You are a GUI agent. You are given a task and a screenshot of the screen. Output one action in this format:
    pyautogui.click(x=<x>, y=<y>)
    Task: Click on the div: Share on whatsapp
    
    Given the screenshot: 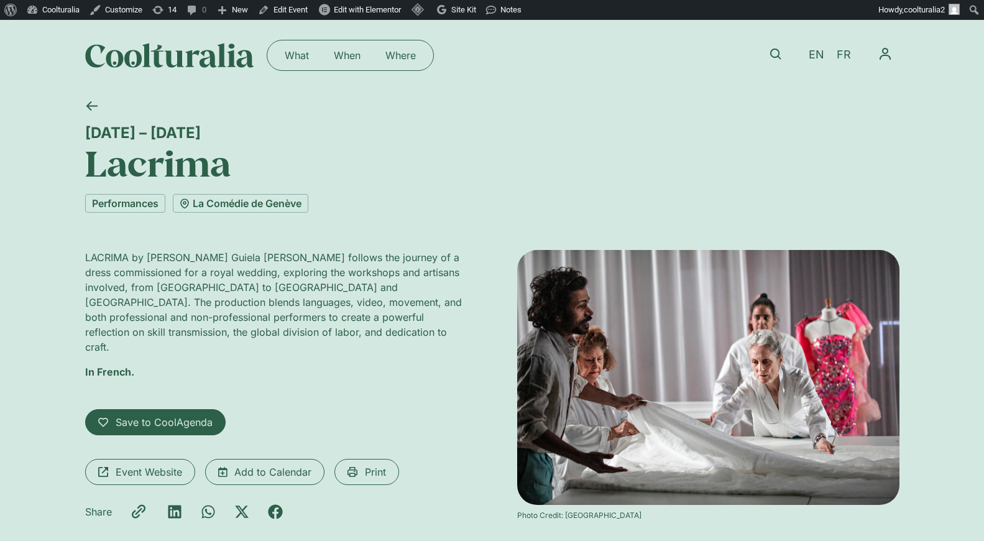 What is the action you would take?
    pyautogui.click(x=208, y=512)
    